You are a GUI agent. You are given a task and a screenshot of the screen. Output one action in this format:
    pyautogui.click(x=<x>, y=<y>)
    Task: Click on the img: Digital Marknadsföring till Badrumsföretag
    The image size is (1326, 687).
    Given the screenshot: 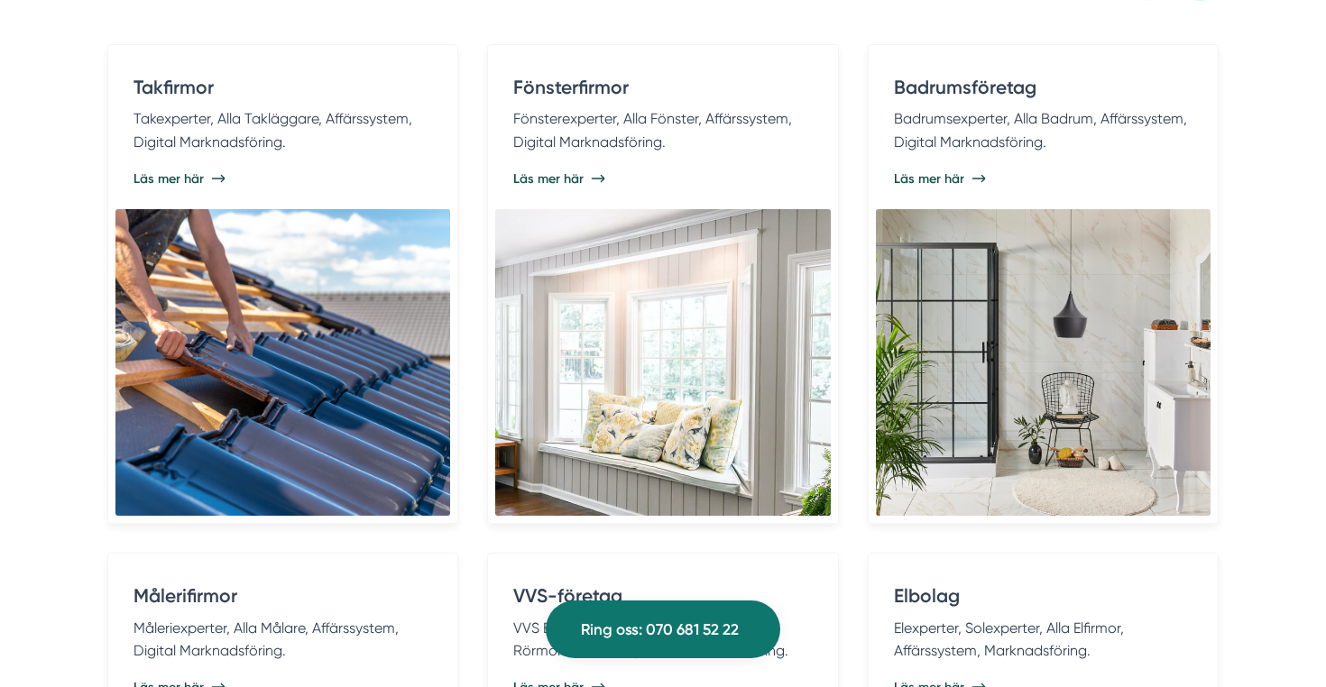 What is the action you would take?
    pyautogui.click(x=1043, y=363)
    